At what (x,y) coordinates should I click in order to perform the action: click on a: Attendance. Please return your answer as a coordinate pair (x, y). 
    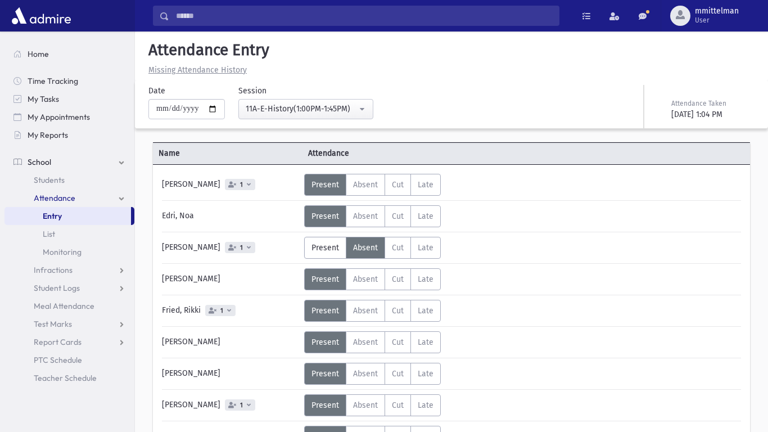
    Looking at the image, I should click on (69, 198).